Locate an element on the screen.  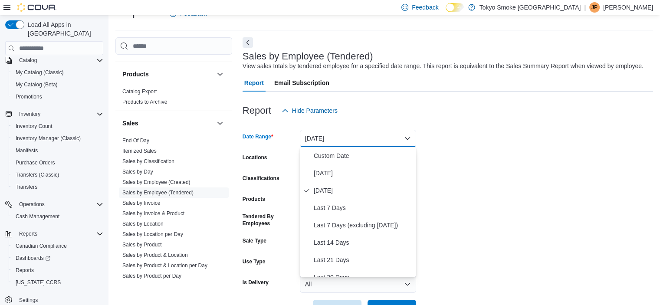
a: Sales by Invoice & Product is located at coordinates (153, 213).